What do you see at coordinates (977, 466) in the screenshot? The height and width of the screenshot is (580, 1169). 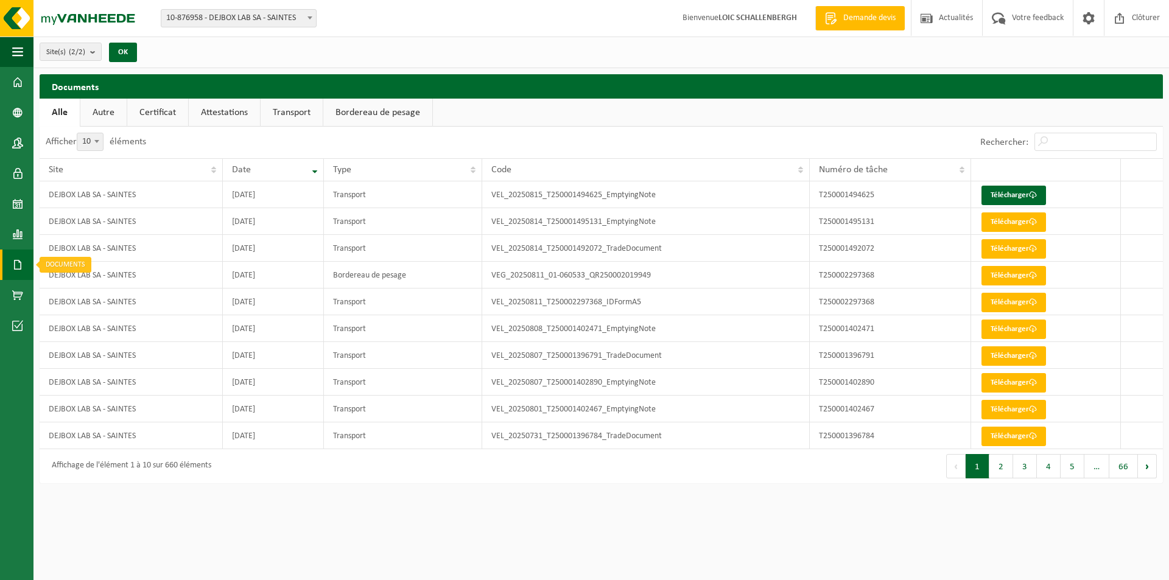 I see `button: 1` at bounding box center [977, 466].